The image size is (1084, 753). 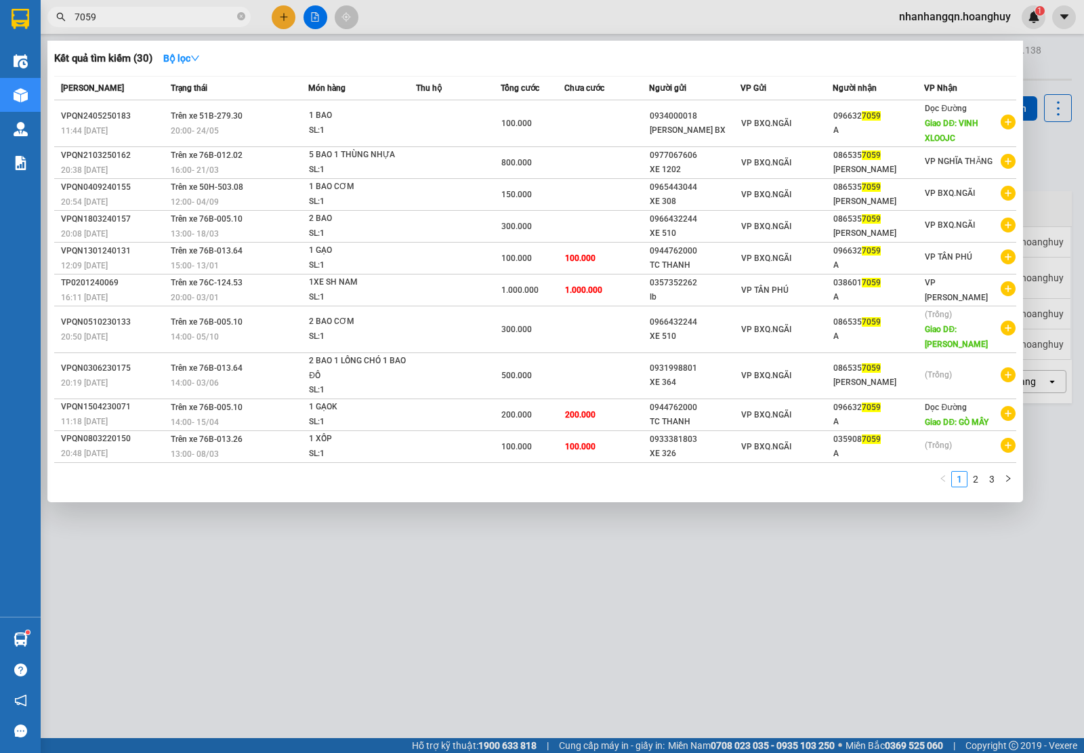 What do you see at coordinates (1008, 479) in the screenshot?
I see `li: Next Page` at bounding box center [1008, 479].